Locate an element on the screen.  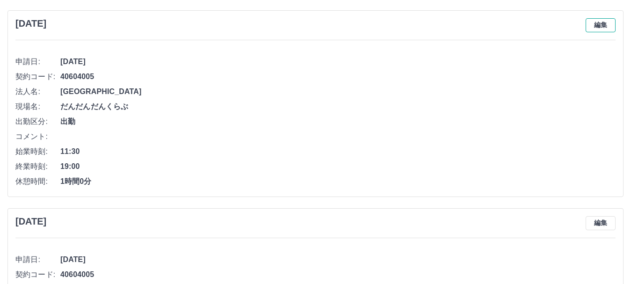
span: 休憩時間: is located at coordinates (38, 182).